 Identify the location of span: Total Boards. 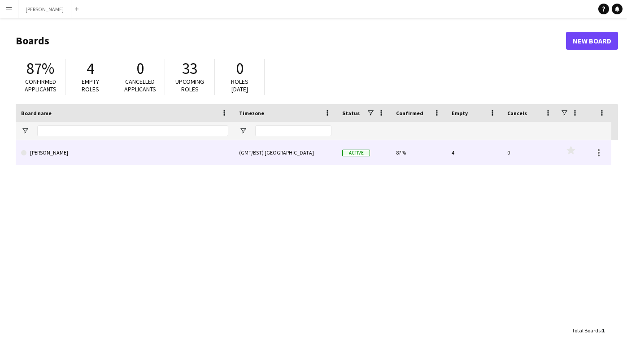
(586, 331).